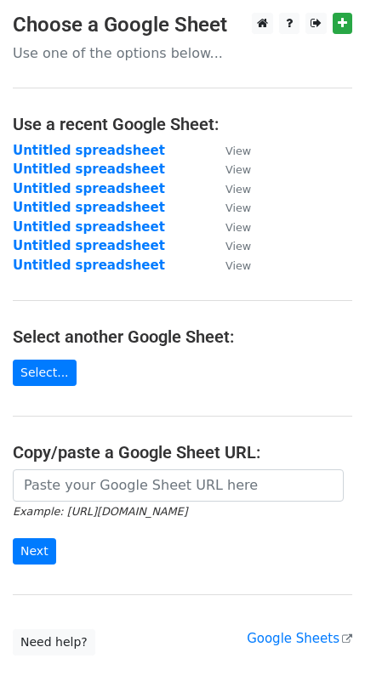  What do you see at coordinates (44, 373) in the screenshot?
I see `a: Select...` at bounding box center [44, 373].